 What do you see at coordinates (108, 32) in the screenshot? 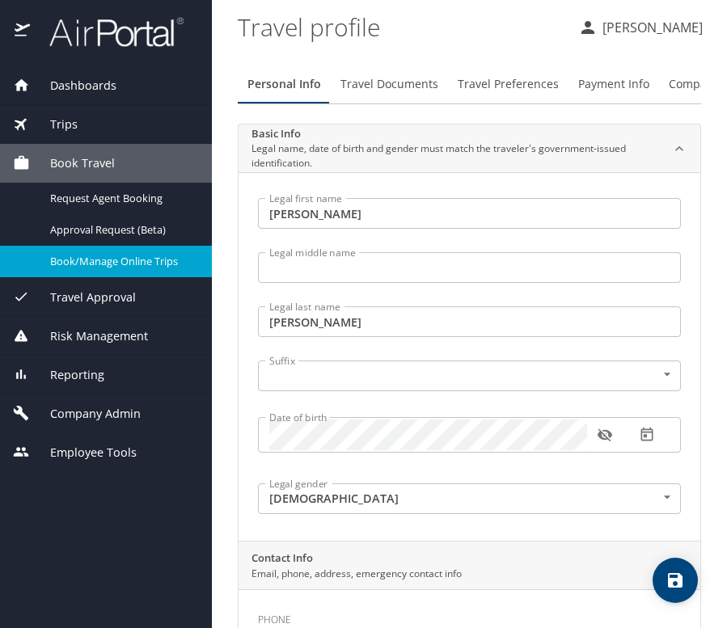
I see `img: airportal-logo.png` at bounding box center [108, 32].